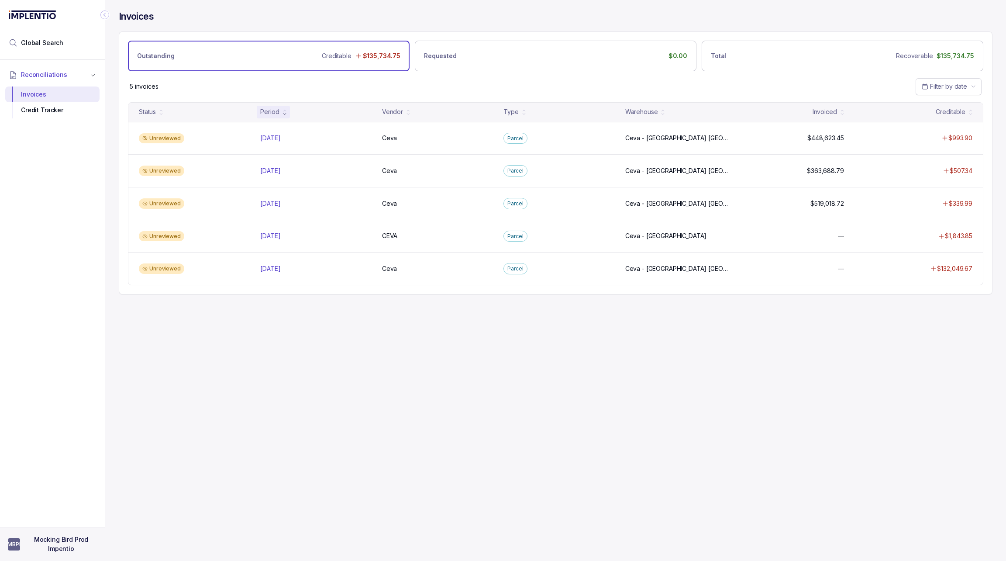 The height and width of the screenshot is (561, 1006). Describe the element at coordinates (678, 56) in the screenshot. I see `p: $0.00` at that location.